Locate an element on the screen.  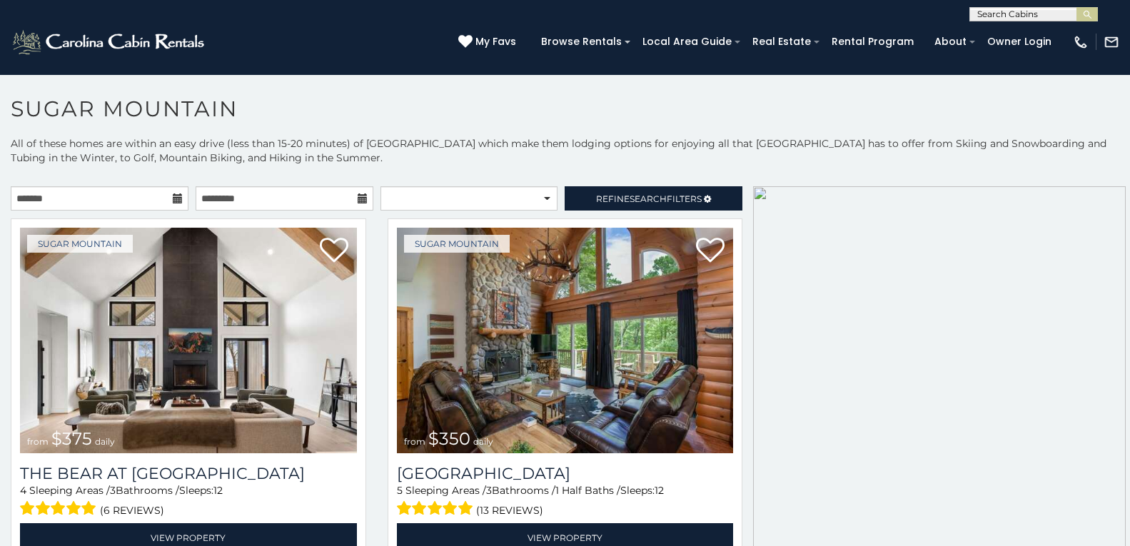
h3: Grouse Moor Lodge is located at coordinates (566, 473).